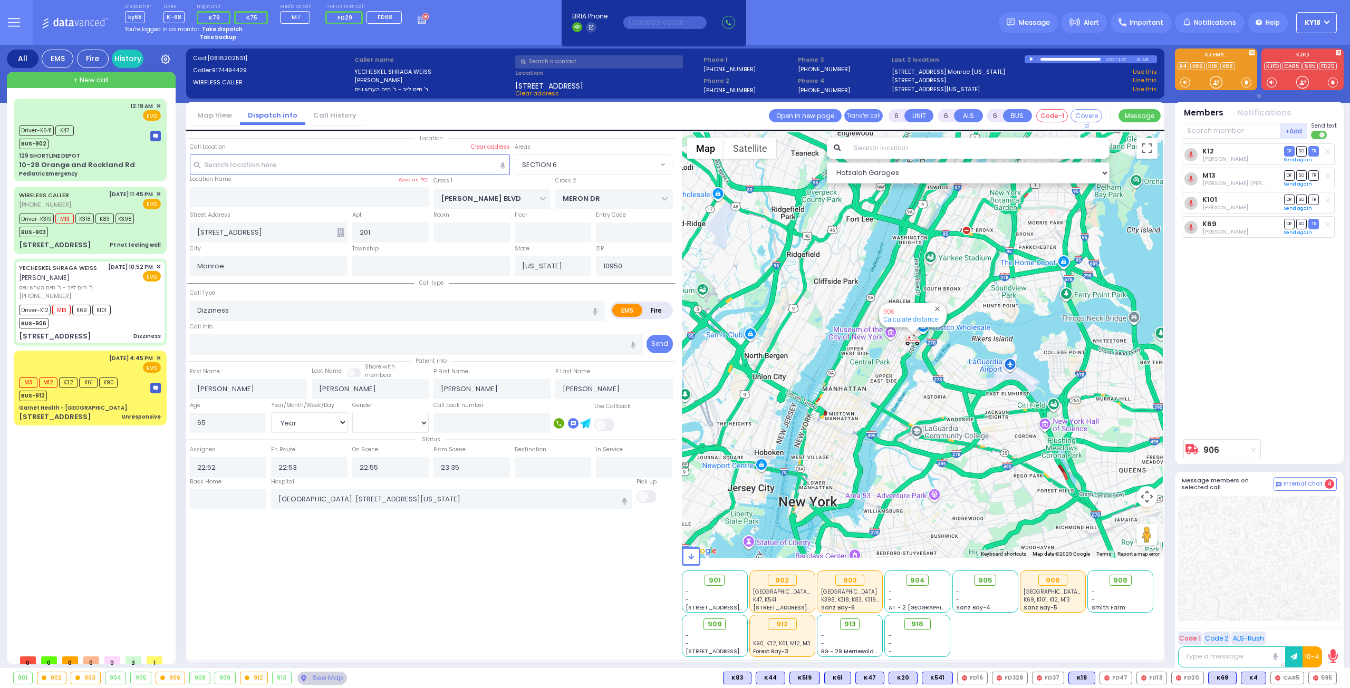  Describe the element at coordinates (1231, 131) in the screenshot. I see `input: Search member` at that location.